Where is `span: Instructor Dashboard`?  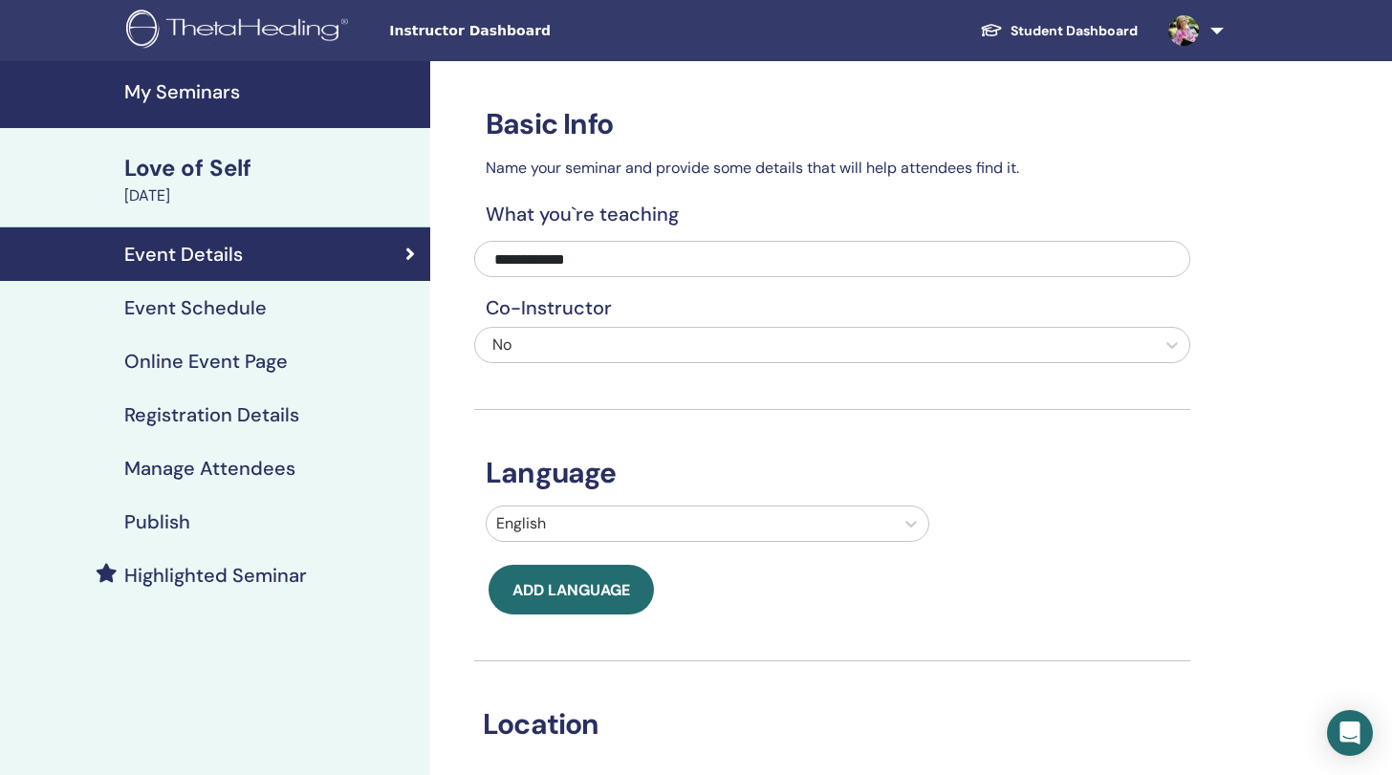
span: Instructor Dashboard is located at coordinates (532, 31).